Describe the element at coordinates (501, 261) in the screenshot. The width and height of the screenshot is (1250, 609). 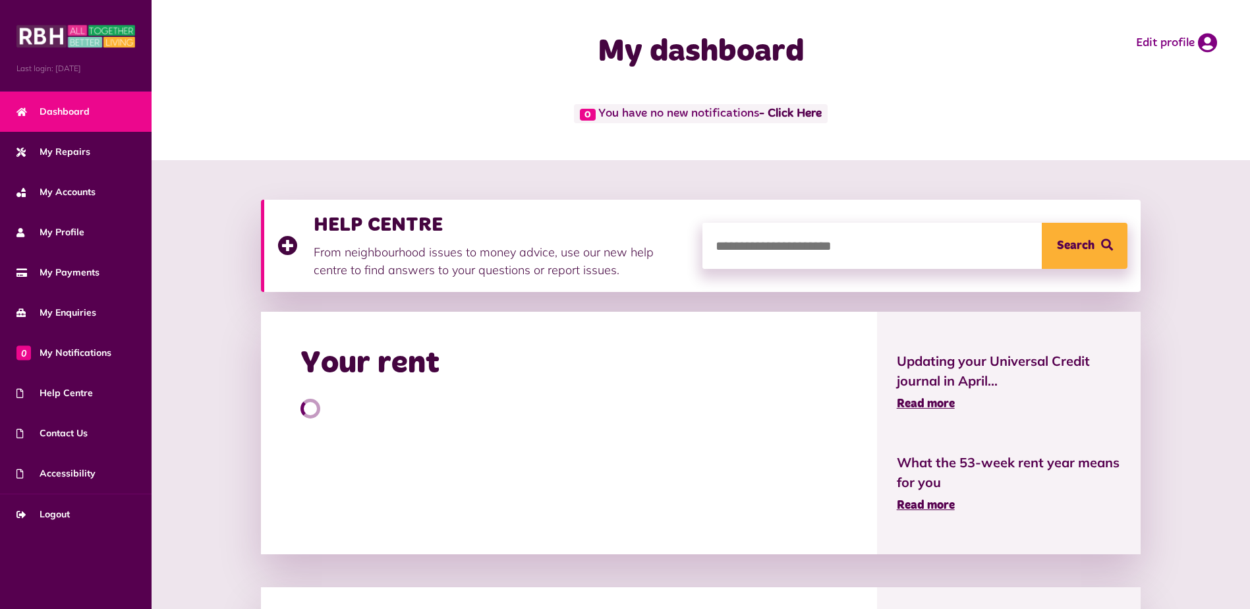
I see `p: From neighbourhood issues to money advice, use our new help centre to find answers to your questi...` at that location.